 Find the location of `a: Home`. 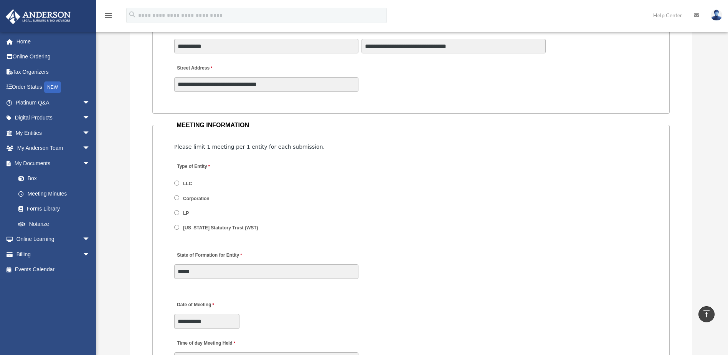

a: Home is located at coordinates (53, 41).